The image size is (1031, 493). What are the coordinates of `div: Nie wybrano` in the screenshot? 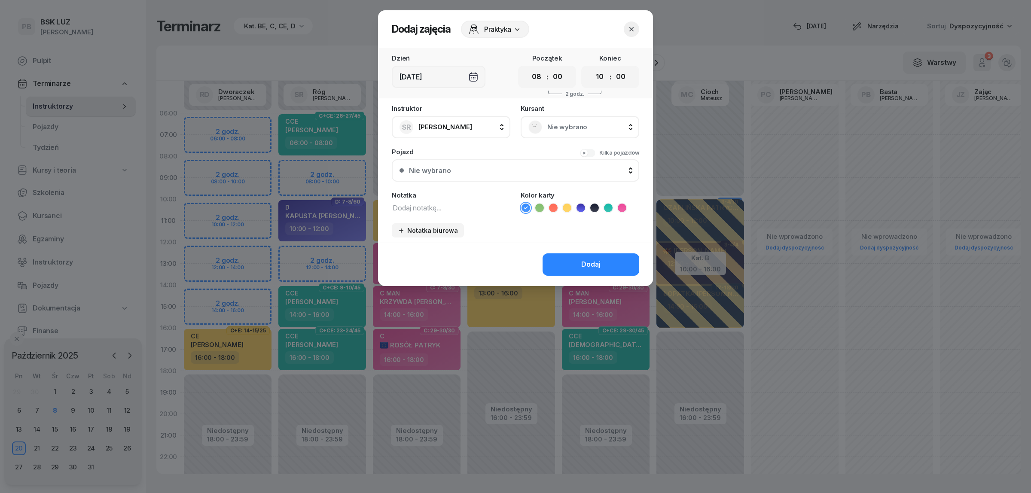 It's located at (430, 171).